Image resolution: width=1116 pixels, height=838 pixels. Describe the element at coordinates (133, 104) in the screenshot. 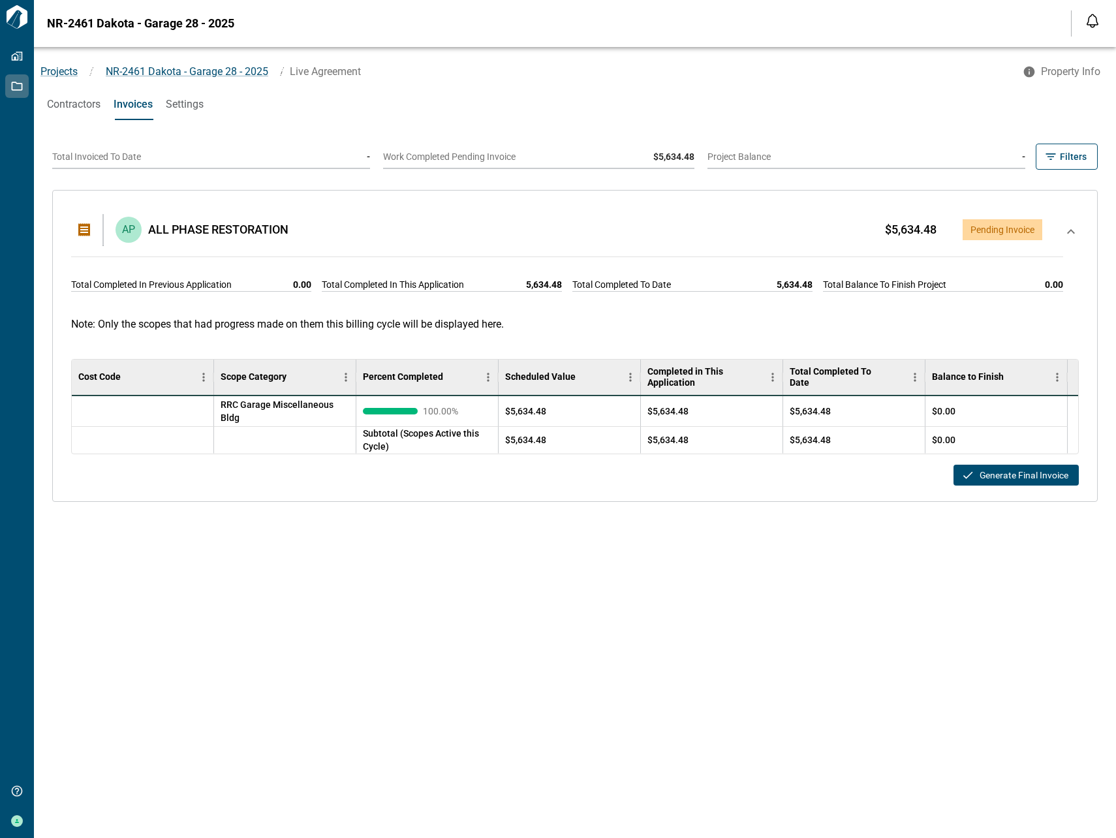

I see `span: Invoices` at that location.